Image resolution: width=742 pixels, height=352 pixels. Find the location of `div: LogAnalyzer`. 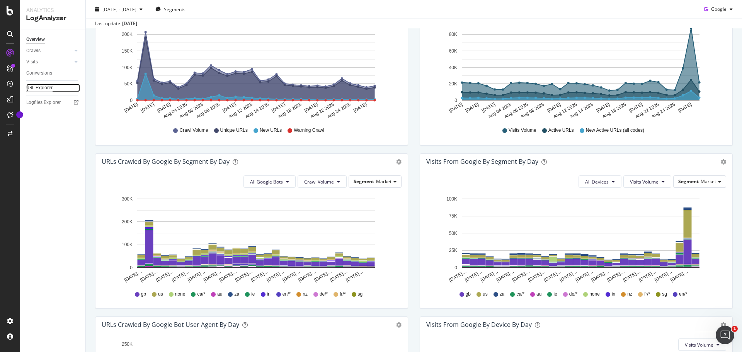

div: LogAnalyzer is located at coordinates (53, 18).